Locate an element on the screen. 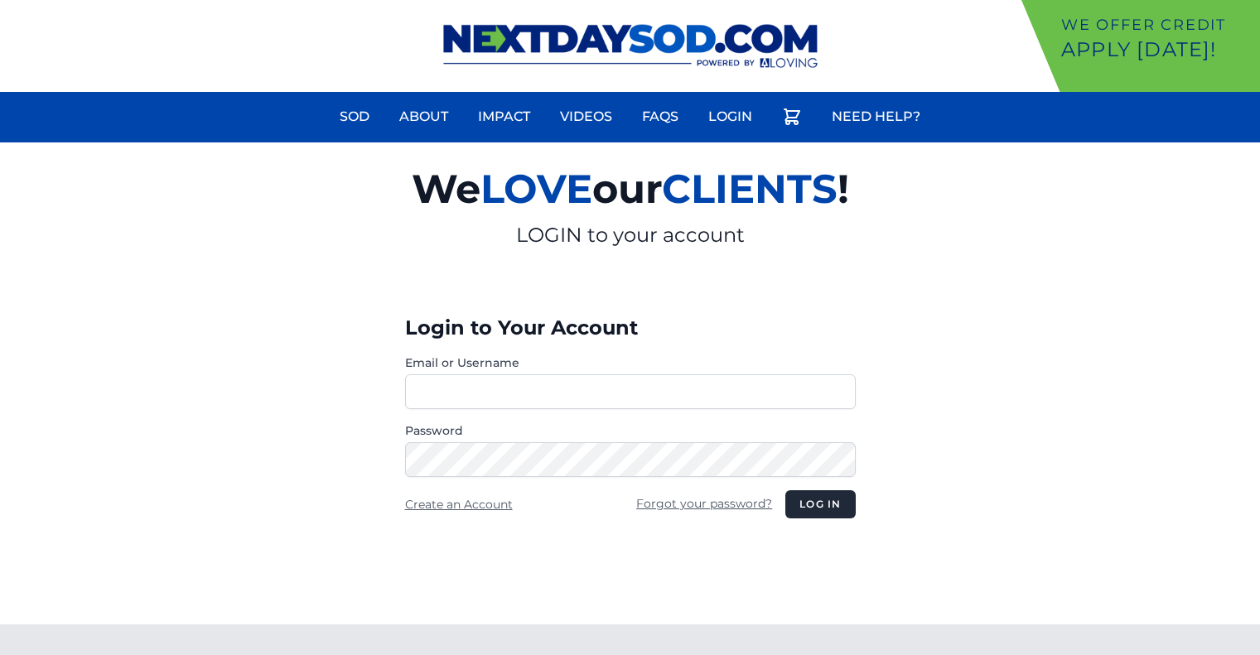 Image resolution: width=1260 pixels, height=655 pixels. p: LOGIN to your account is located at coordinates (630, 235).